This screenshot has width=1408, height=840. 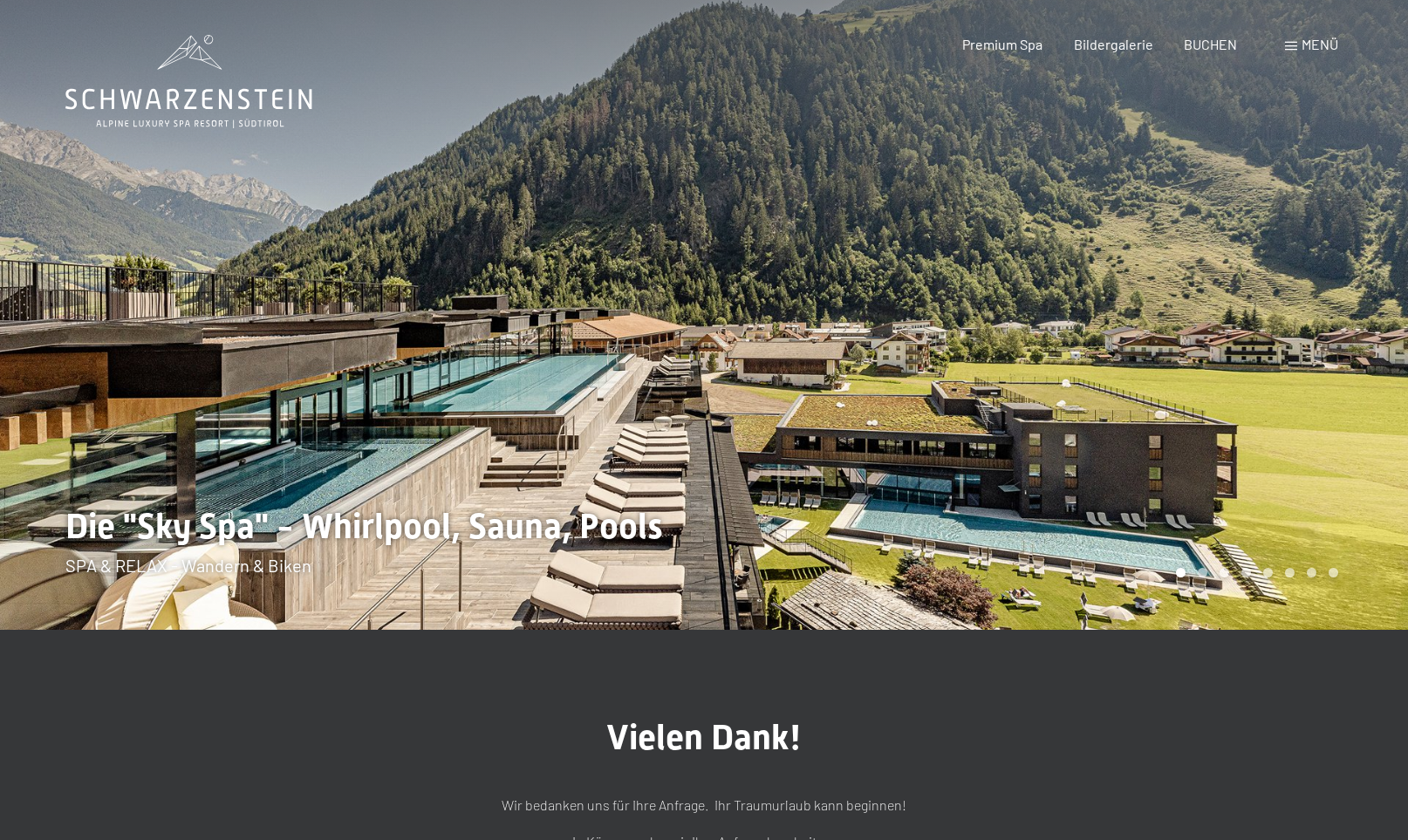 I want to click on div: Carousel Page 1 (Current Slide), so click(x=1180, y=573).